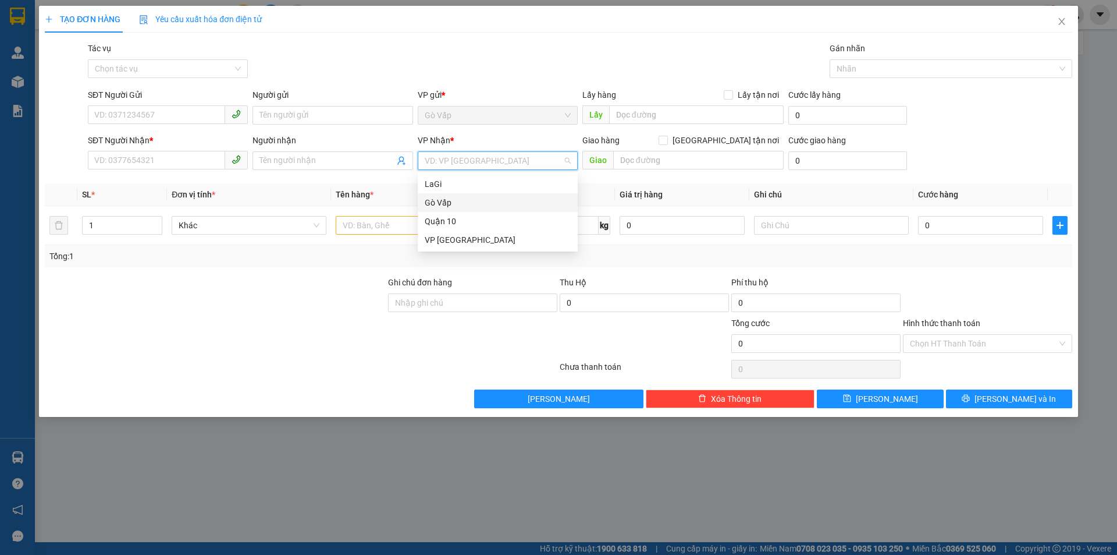 This screenshot has height=555, width=1117. Describe the element at coordinates (498, 95) in the screenshot. I see `div: VP gửi` at that location.